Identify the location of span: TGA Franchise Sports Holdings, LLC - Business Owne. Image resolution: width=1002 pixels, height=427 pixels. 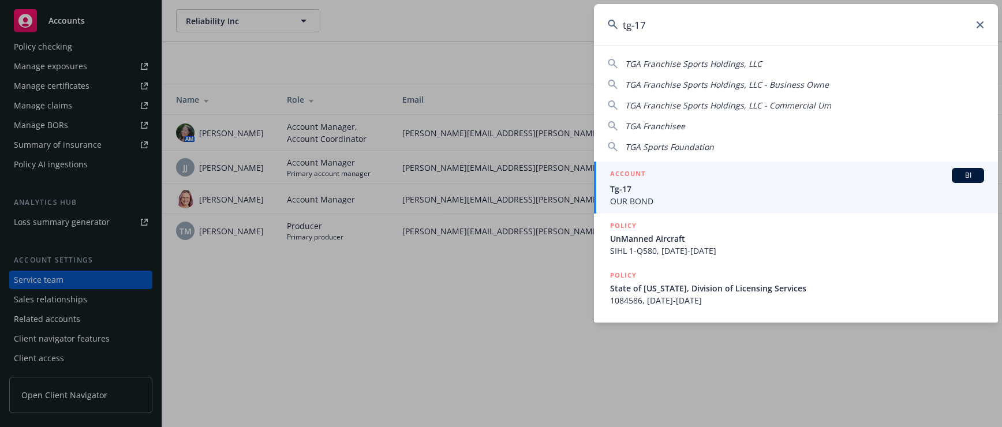
(727, 84).